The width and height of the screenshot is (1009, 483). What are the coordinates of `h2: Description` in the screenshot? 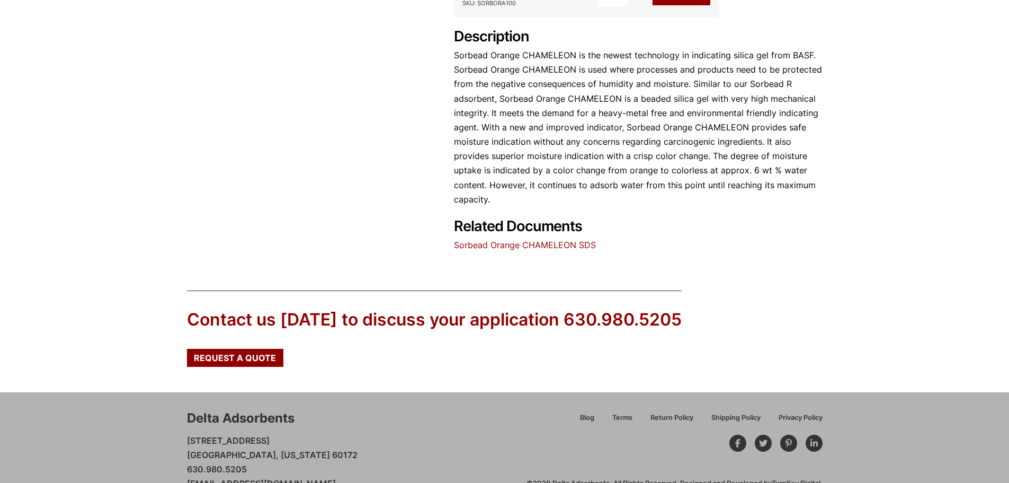 It's located at (638, 37).